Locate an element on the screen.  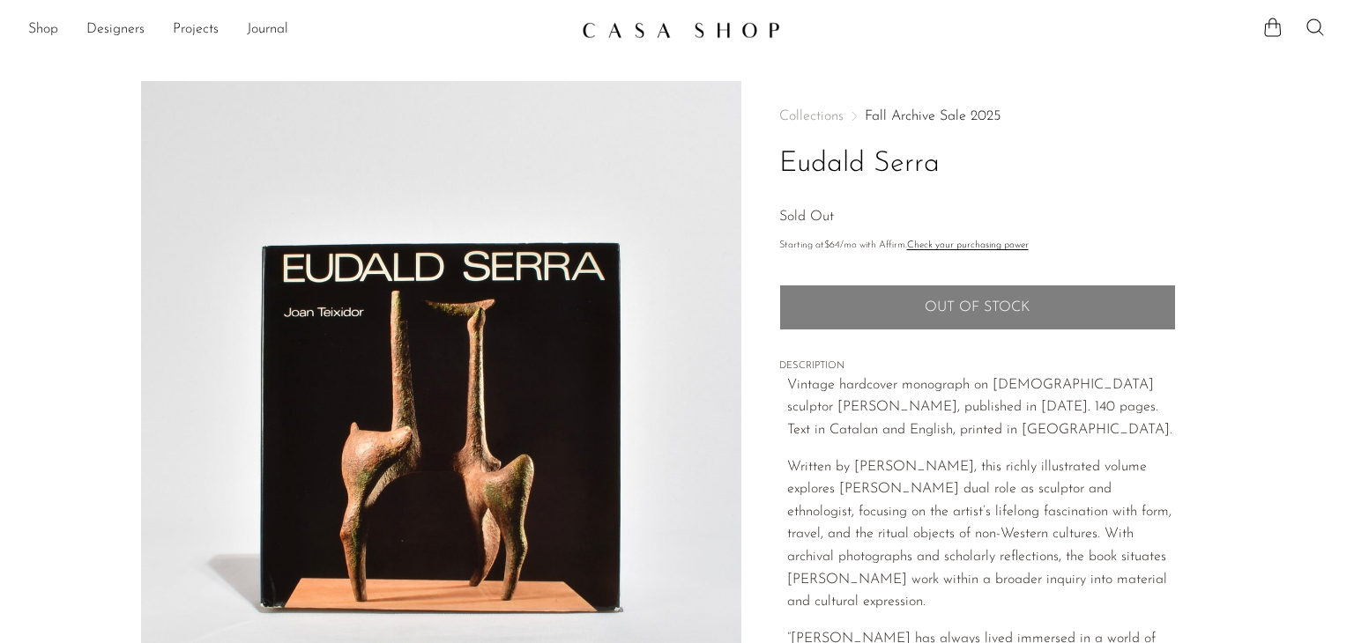
span: Sold Out is located at coordinates (806, 217).